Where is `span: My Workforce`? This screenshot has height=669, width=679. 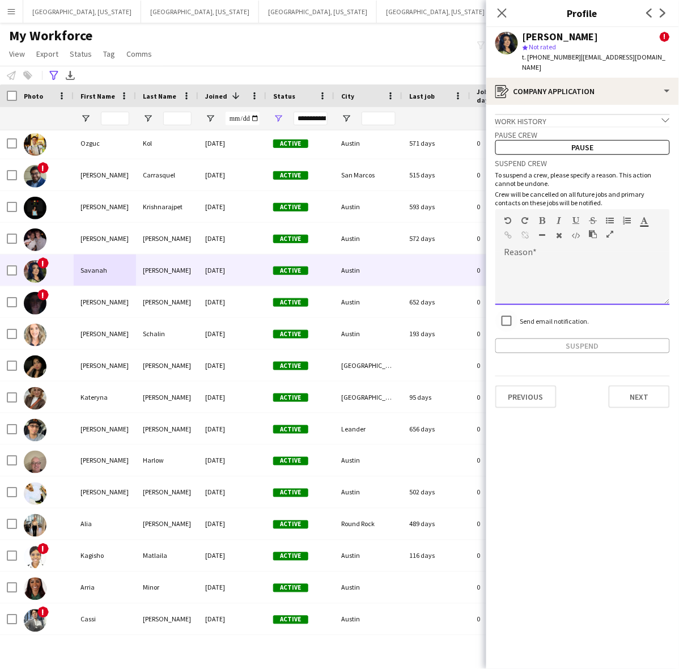 span: My Workforce is located at coordinates (50, 36).